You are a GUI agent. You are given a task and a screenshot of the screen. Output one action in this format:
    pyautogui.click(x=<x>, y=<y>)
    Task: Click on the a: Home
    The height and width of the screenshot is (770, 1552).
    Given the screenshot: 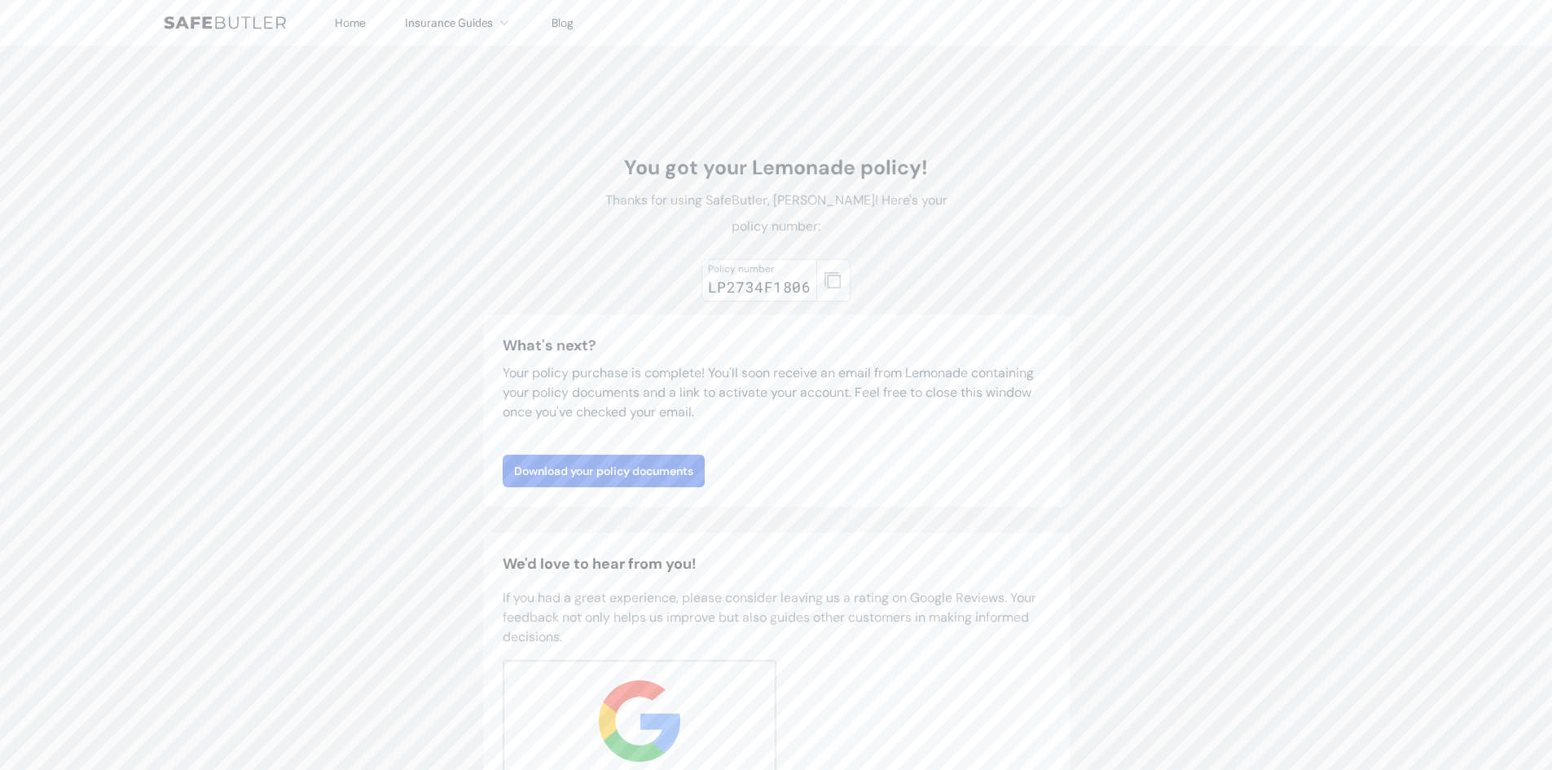 What is the action you would take?
    pyautogui.click(x=350, y=23)
    